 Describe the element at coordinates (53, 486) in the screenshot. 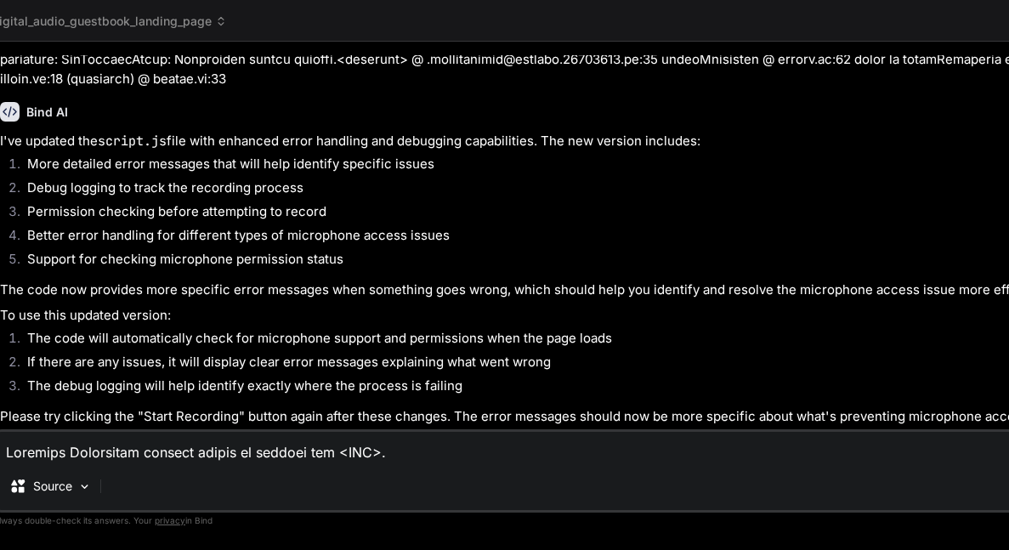

I see `p: Source` at that location.